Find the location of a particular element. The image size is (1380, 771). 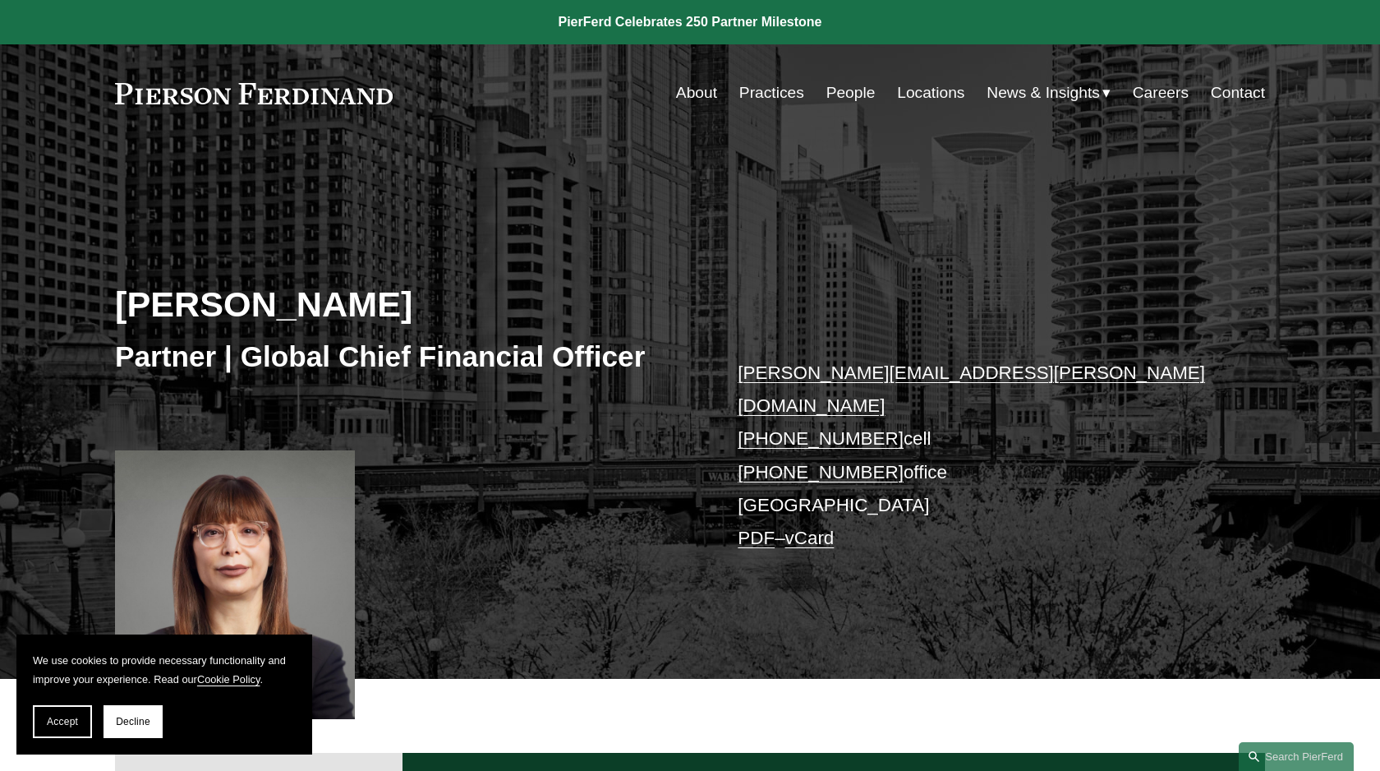

button: Decline is located at coordinates (133, 721).